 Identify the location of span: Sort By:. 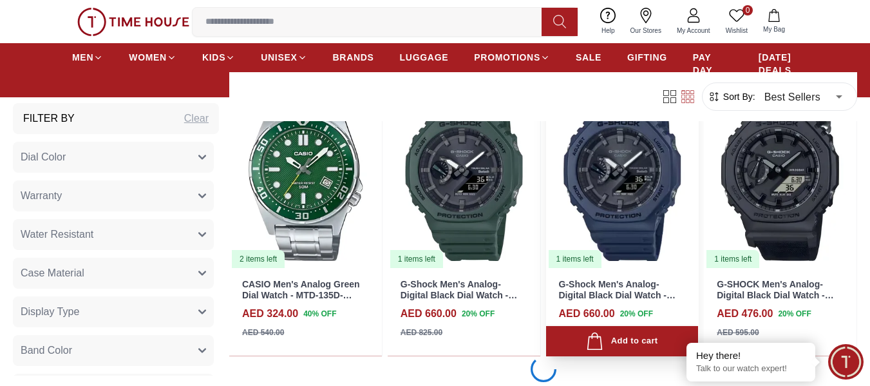
(738, 97).